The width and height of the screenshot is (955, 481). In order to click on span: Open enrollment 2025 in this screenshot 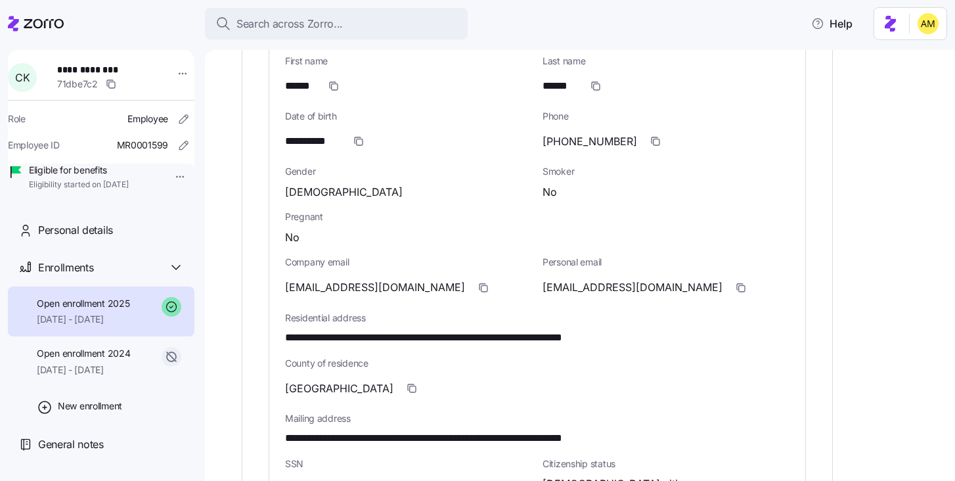, I will do `click(83, 303)`.